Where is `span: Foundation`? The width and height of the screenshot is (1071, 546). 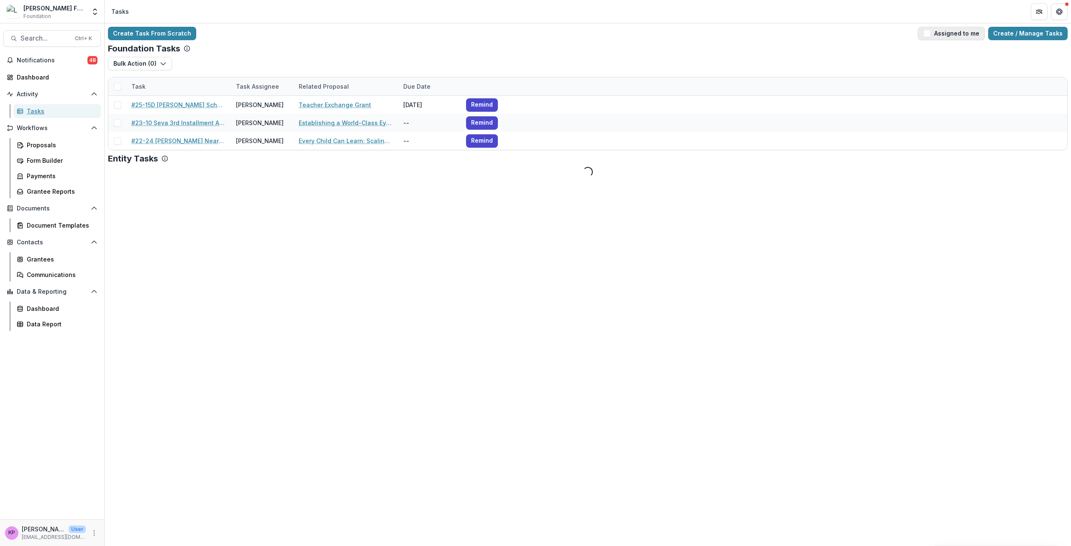
span: Foundation is located at coordinates (37, 16).